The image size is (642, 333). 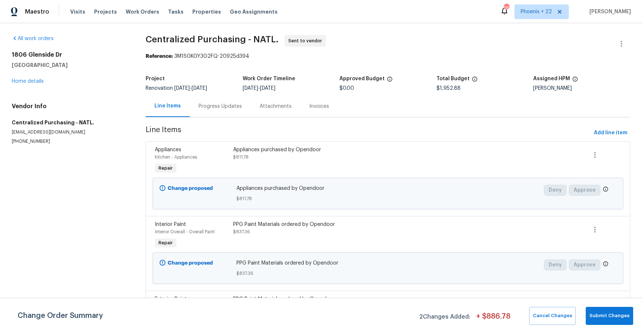 I want to click on div: 267, so click(x=506, y=8).